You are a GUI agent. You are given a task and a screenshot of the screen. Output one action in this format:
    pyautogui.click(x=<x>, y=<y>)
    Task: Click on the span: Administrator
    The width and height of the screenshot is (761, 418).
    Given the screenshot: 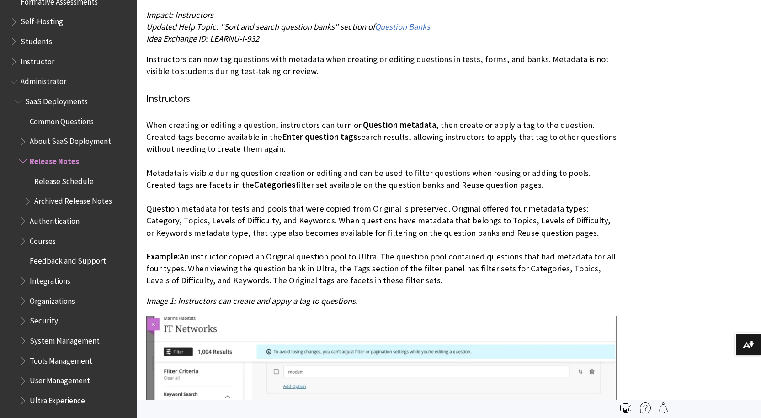 What is the action you would take?
    pyautogui.click(x=43, y=80)
    